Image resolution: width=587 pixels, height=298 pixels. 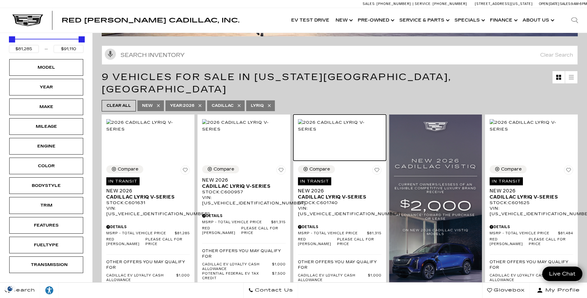 What do you see at coordinates (339, 55) in the screenshot?
I see `input: Search Inventory` at bounding box center [339, 55].